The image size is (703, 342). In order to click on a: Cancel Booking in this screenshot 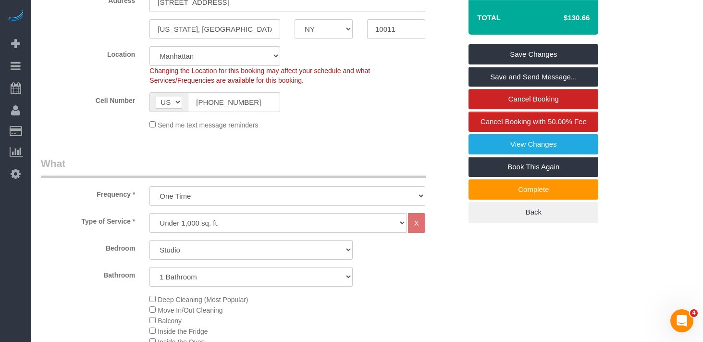, I will do `click(534, 99)`.